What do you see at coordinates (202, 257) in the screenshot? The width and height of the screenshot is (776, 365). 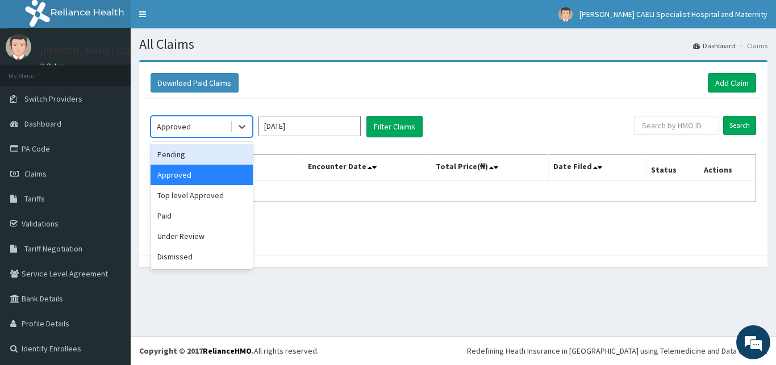 I see `div: Dismissed` at bounding box center [202, 257].